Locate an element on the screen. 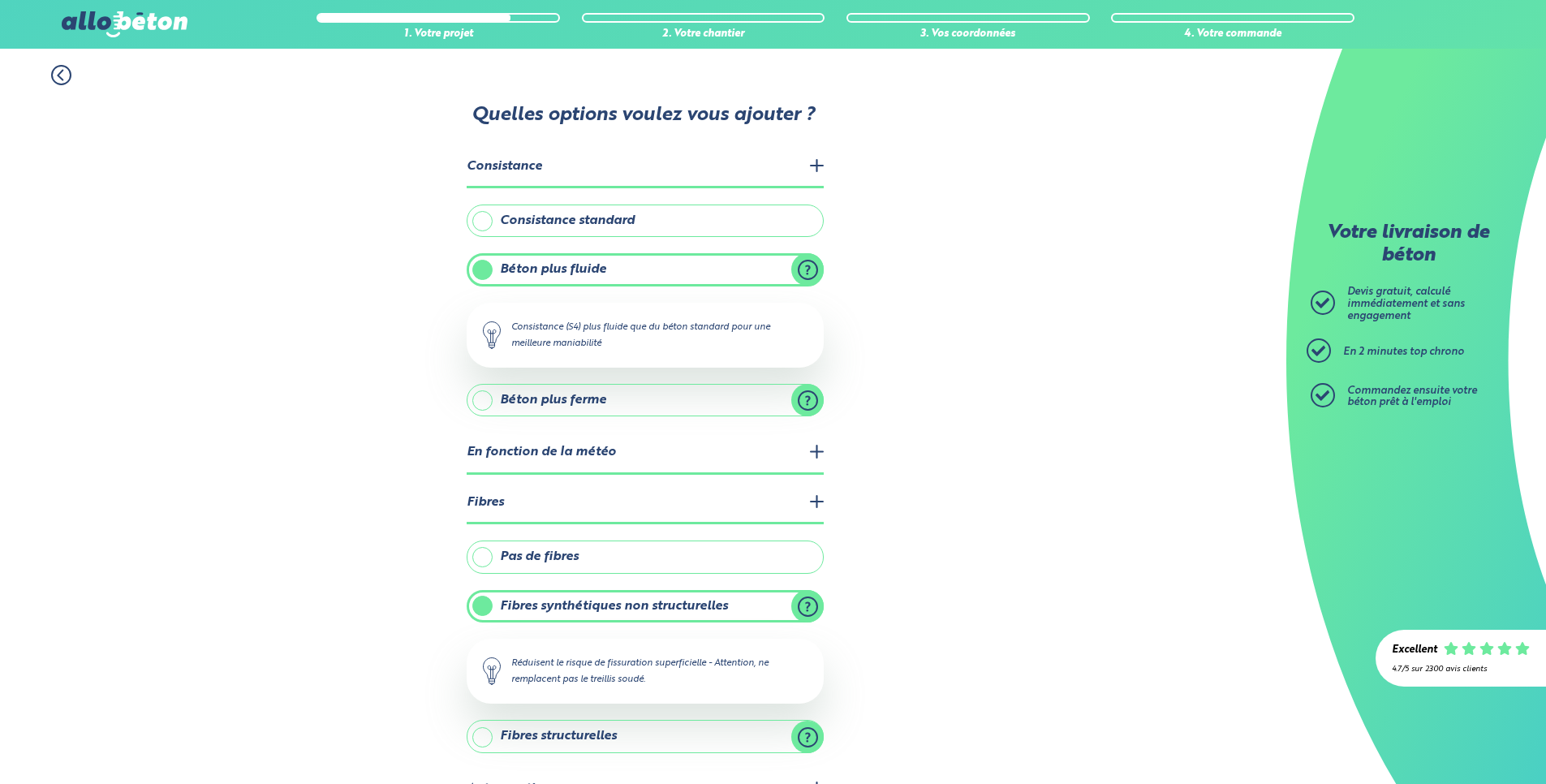 This screenshot has height=784, width=1546. span: En 2 minutes top chrono is located at coordinates (1403, 351).